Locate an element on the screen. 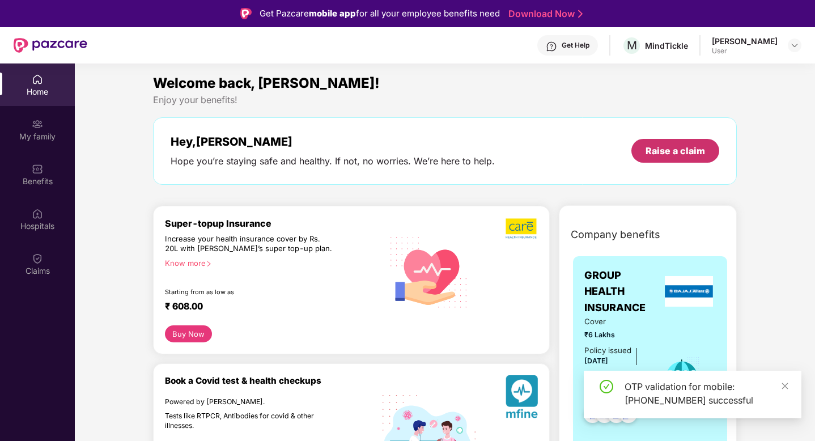 The height and width of the screenshot is (441, 815). div: Get Help is located at coordinates (575, 45).